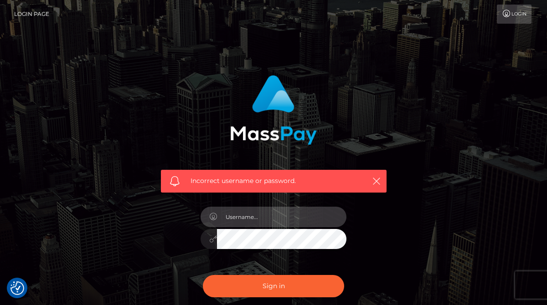 The width and height of the screenshot is (547, 305). What do you see at coordinates (514, 14) in the screenshot?
I see `a: Login` at bounding box center [514, 14].